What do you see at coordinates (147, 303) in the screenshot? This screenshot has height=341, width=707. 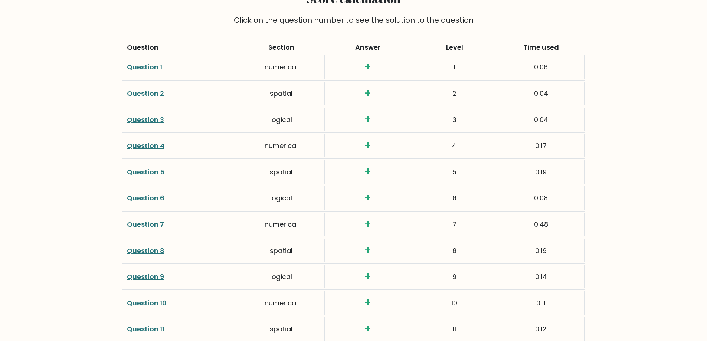 I see `a: Question 10` at bounding box center [147, 303].